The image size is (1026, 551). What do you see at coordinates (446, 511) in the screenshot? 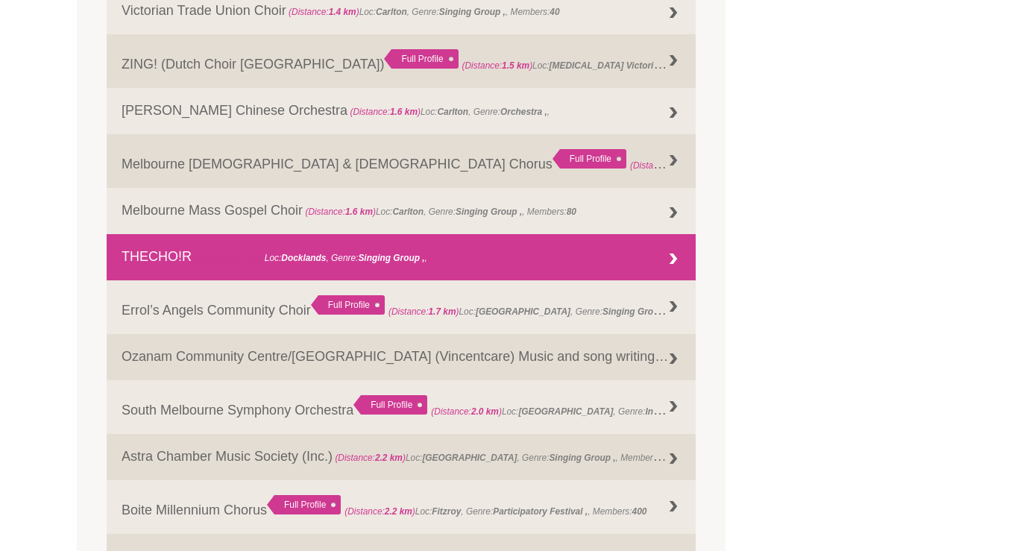
I see `strong: Fitzroy` at bounding box center [446, 511].